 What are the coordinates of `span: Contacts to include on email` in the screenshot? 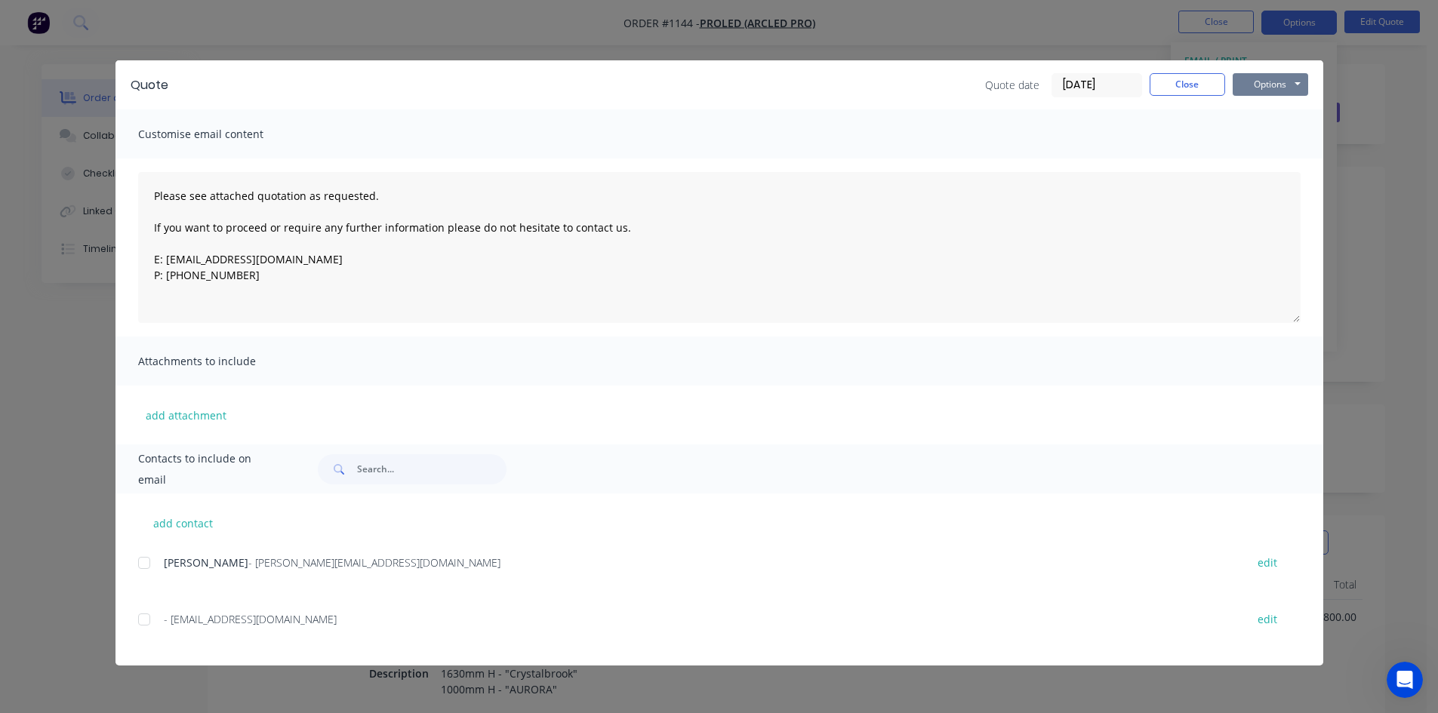 It's located at (209, 470).